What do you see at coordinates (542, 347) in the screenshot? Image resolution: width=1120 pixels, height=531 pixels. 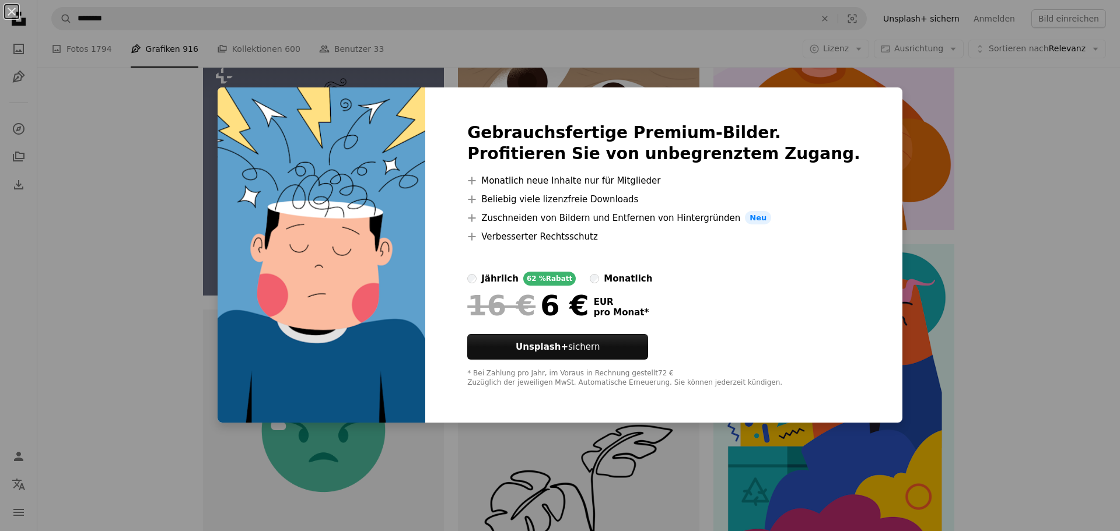 I see `strong: Unsplash+` at bounding box center [542, 347].